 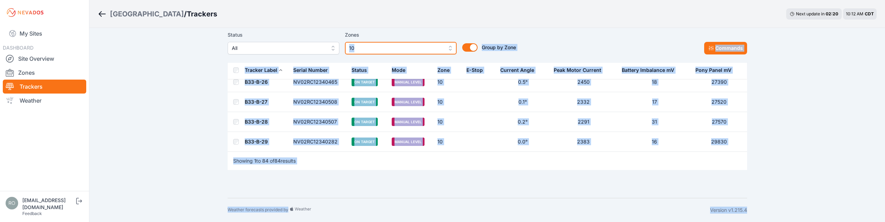 I want to click on a: Weather, so click(x=44, y=100).